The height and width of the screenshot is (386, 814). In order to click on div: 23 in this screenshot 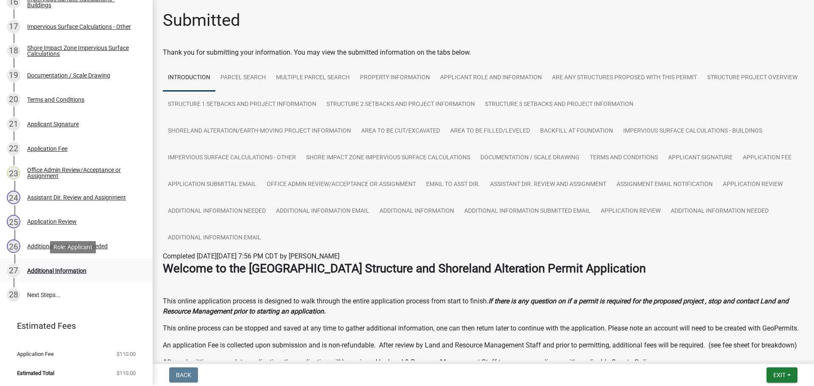, I will do `click(14, 173)`.